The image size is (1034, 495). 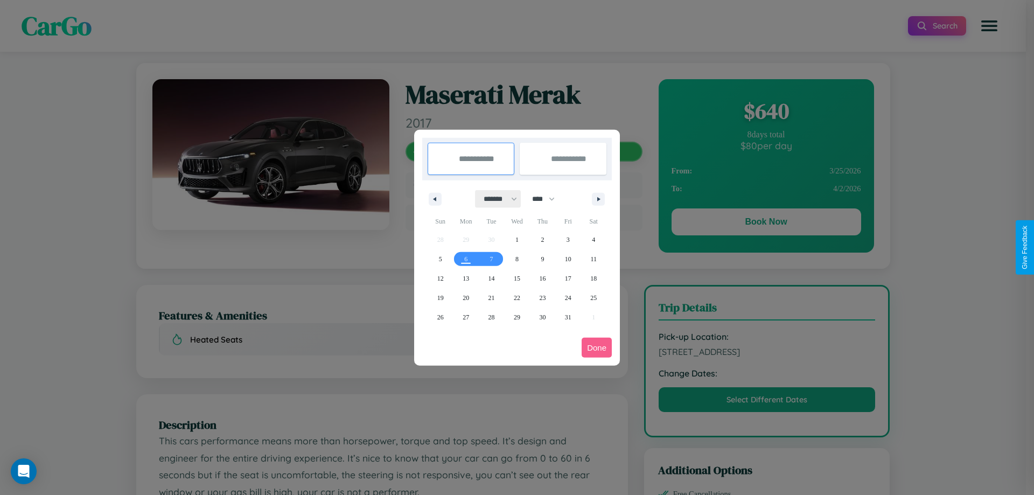 What do you see at coordinates (542, 240) in the screenshot?
I see `span: 2` at bounding box center [542, 240].